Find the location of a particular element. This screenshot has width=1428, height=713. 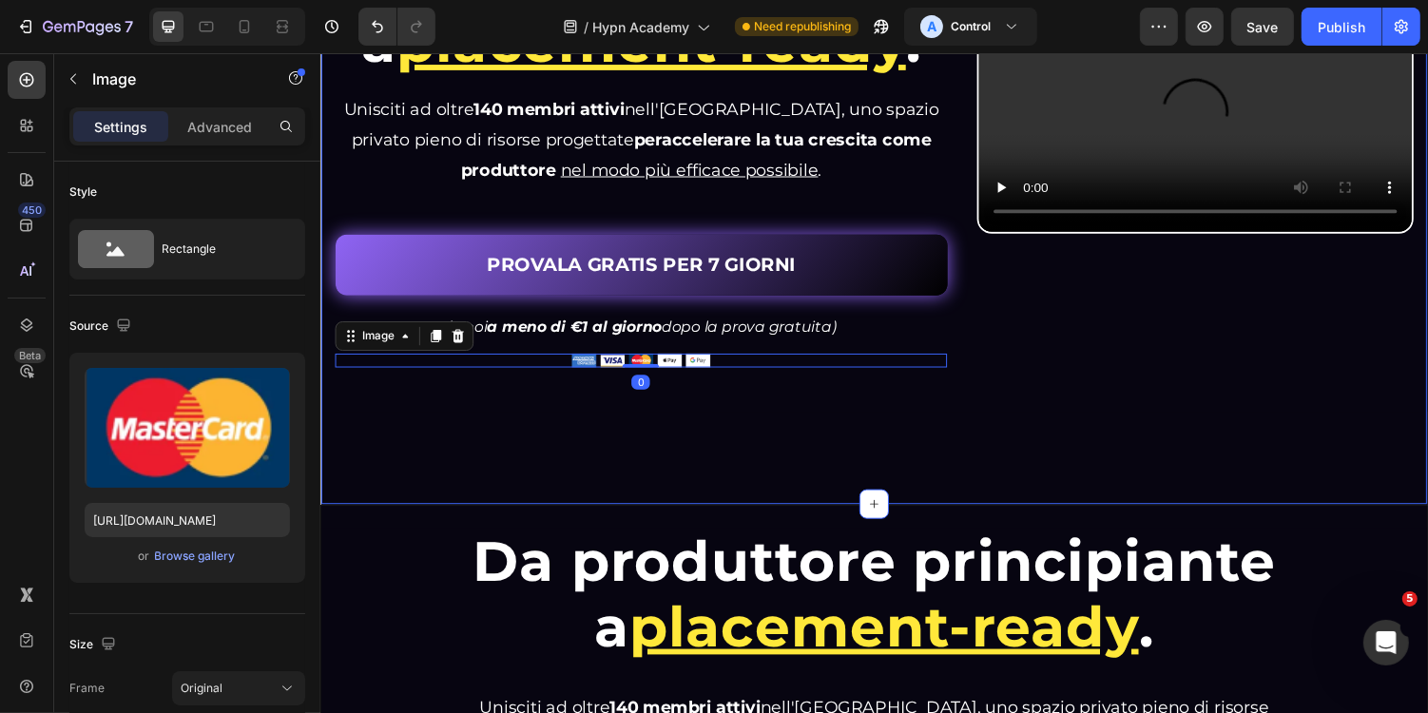

strong: accelerare la tua crescita come produttore is located at coordinates (387, 104).